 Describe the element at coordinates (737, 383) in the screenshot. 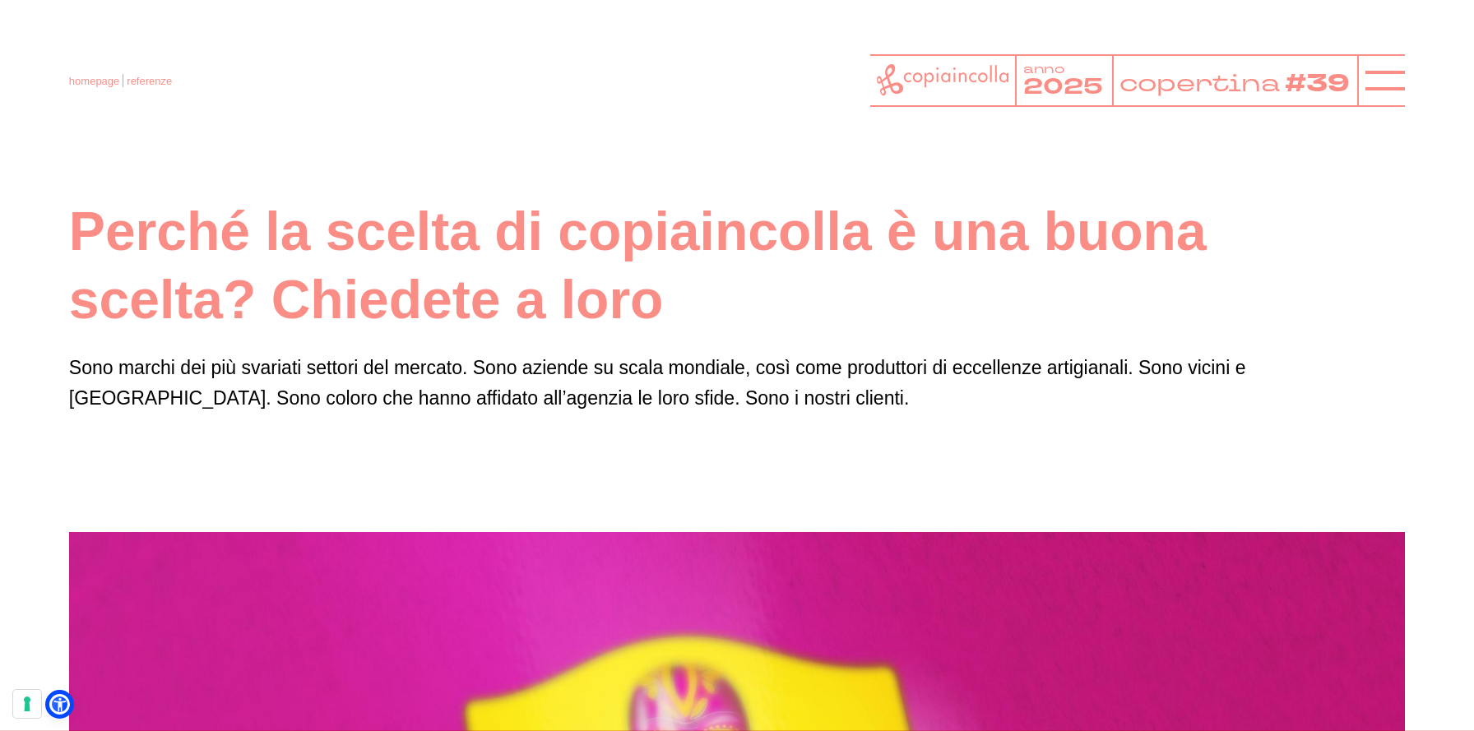

I see `p: Sono marchi dei più svariati settori del mercato. Sono aziende su scala mondiale, così come produ...` at that location.